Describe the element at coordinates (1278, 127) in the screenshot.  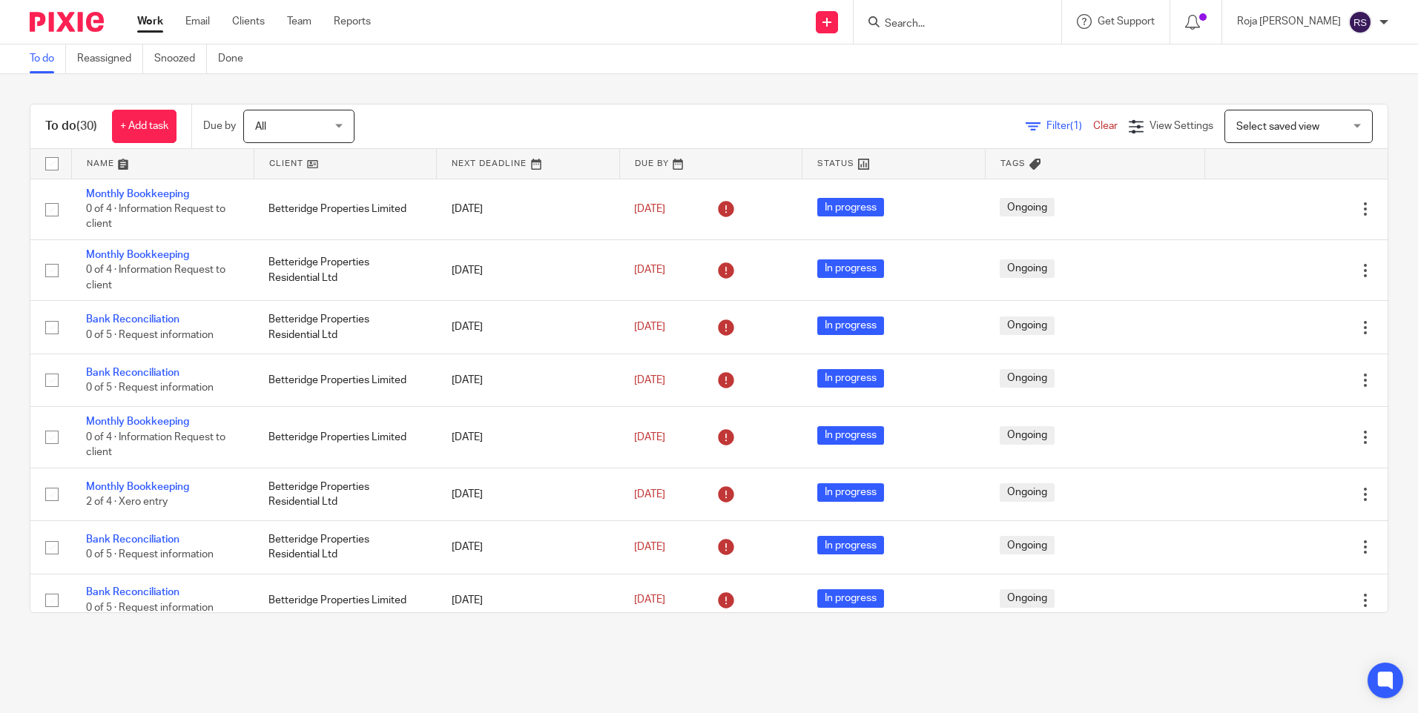
I see `span: Select saved view` at that location.